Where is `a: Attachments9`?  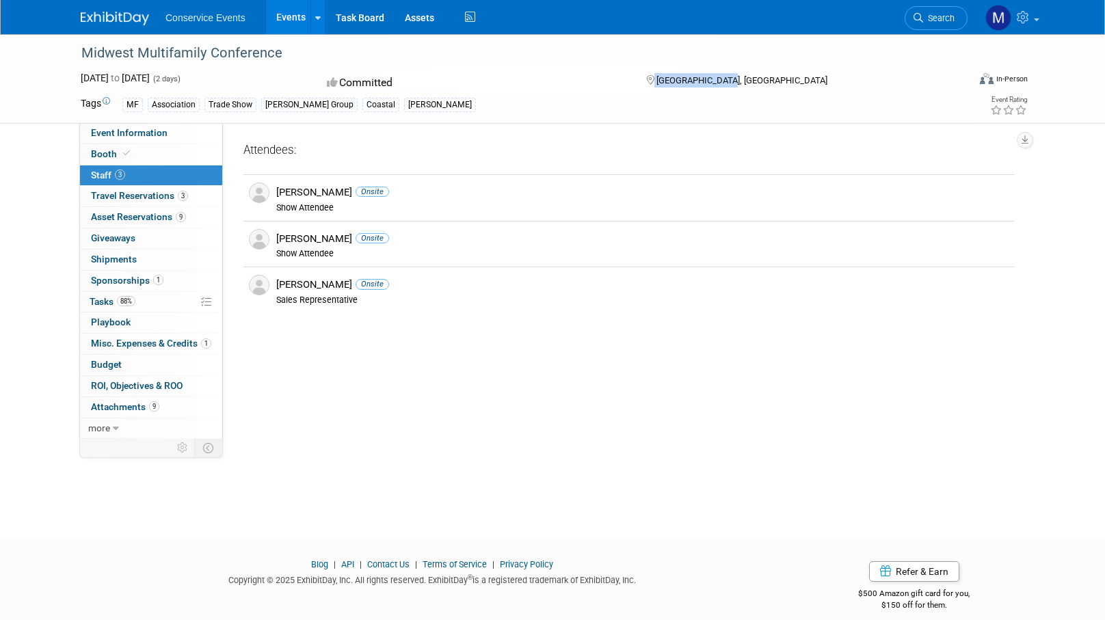
a: Attachments9 is located at coordinates (151, 408).